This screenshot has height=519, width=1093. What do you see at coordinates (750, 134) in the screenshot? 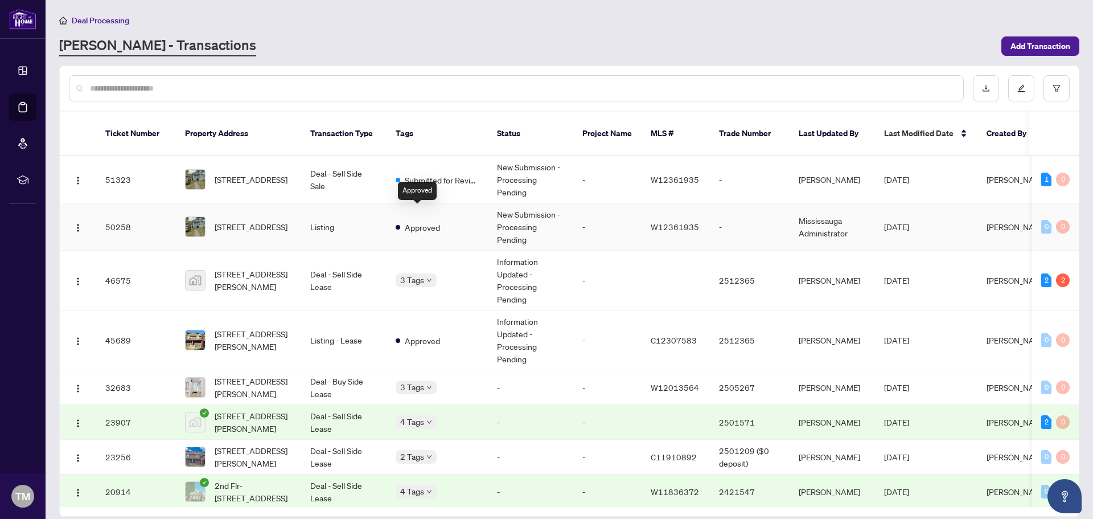
I see `th: Trade Number` at bounding box center [750, 134].